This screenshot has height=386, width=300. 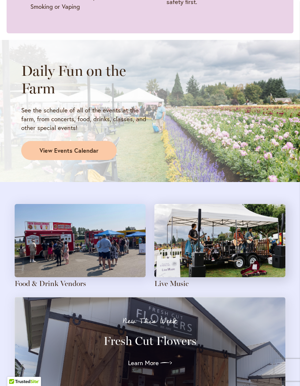 I want to click on a: Food & Drink Vendors, so click(x=50, y=283).